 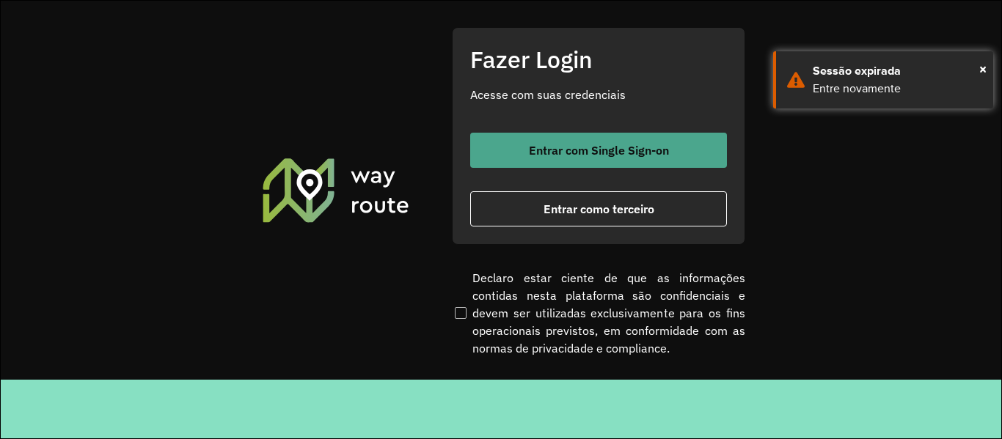 I want to click on label: Declaro estar ciente de que as informações contidas nesta plataforma são confidenciais e devem se..., so click(x=598, y=313).